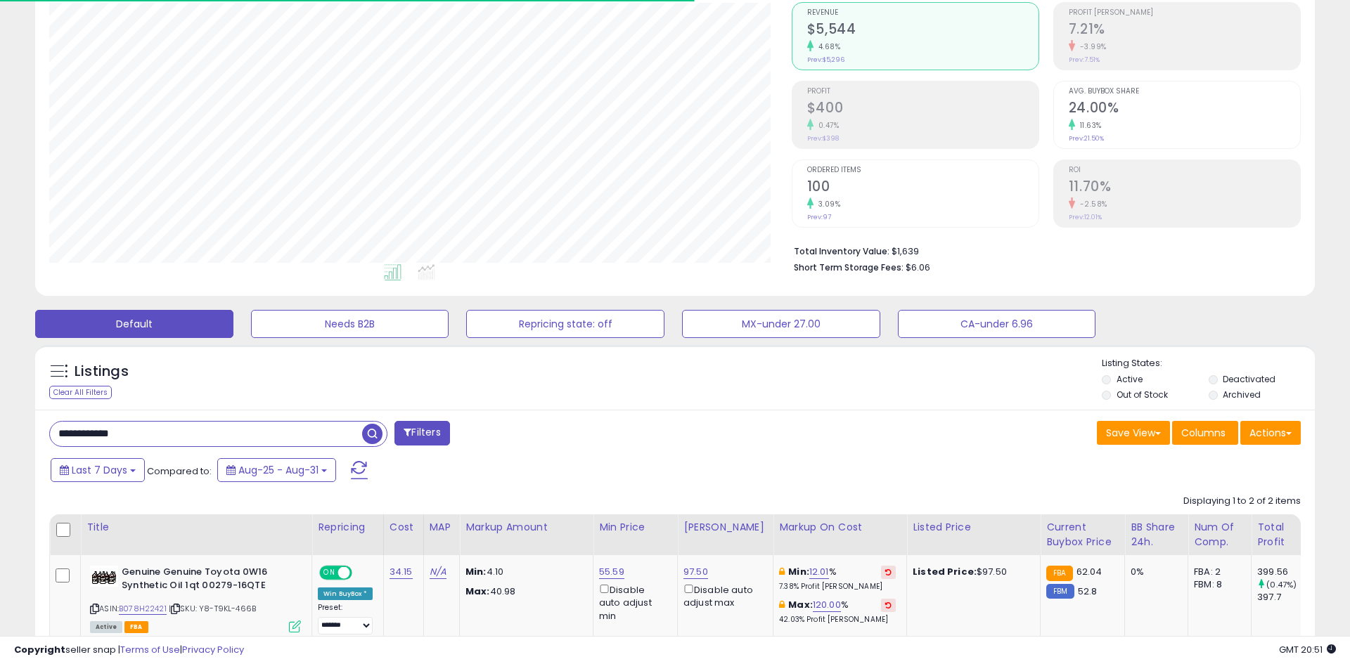  I want to click on span: ON, so click(329, 573).